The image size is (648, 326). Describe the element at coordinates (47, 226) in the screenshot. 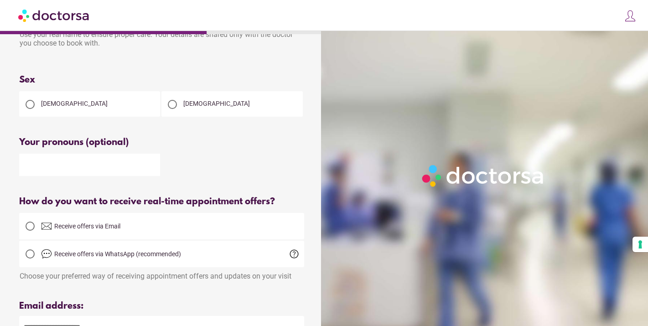

I see `img: email` at that location.